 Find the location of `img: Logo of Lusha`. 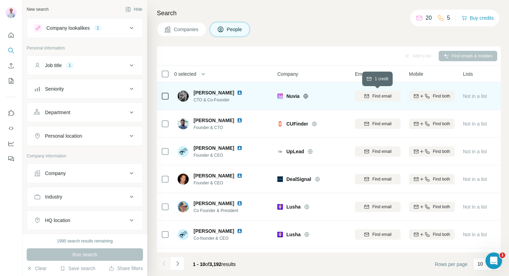

img: Logo of Lusha is located at coordinates (280, 207).